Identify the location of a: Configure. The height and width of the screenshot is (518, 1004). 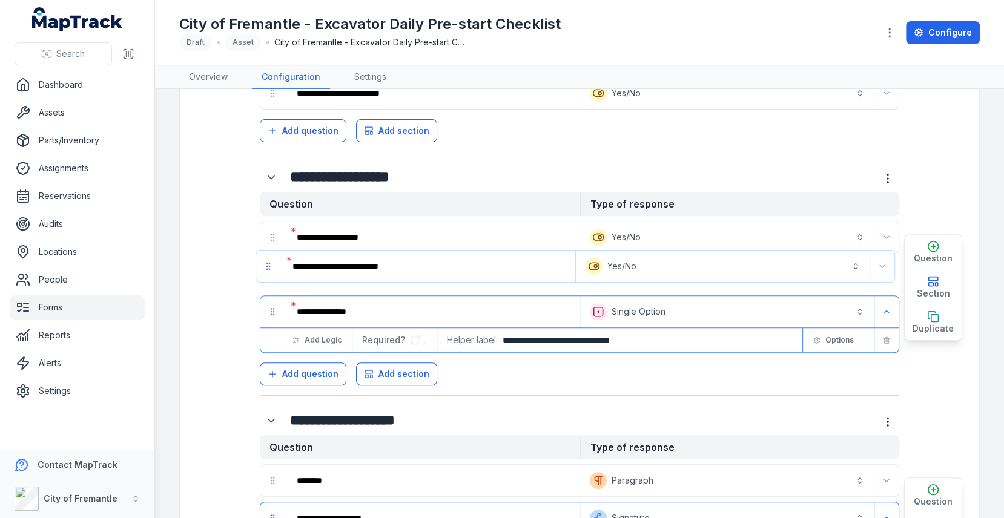
(943, 33).